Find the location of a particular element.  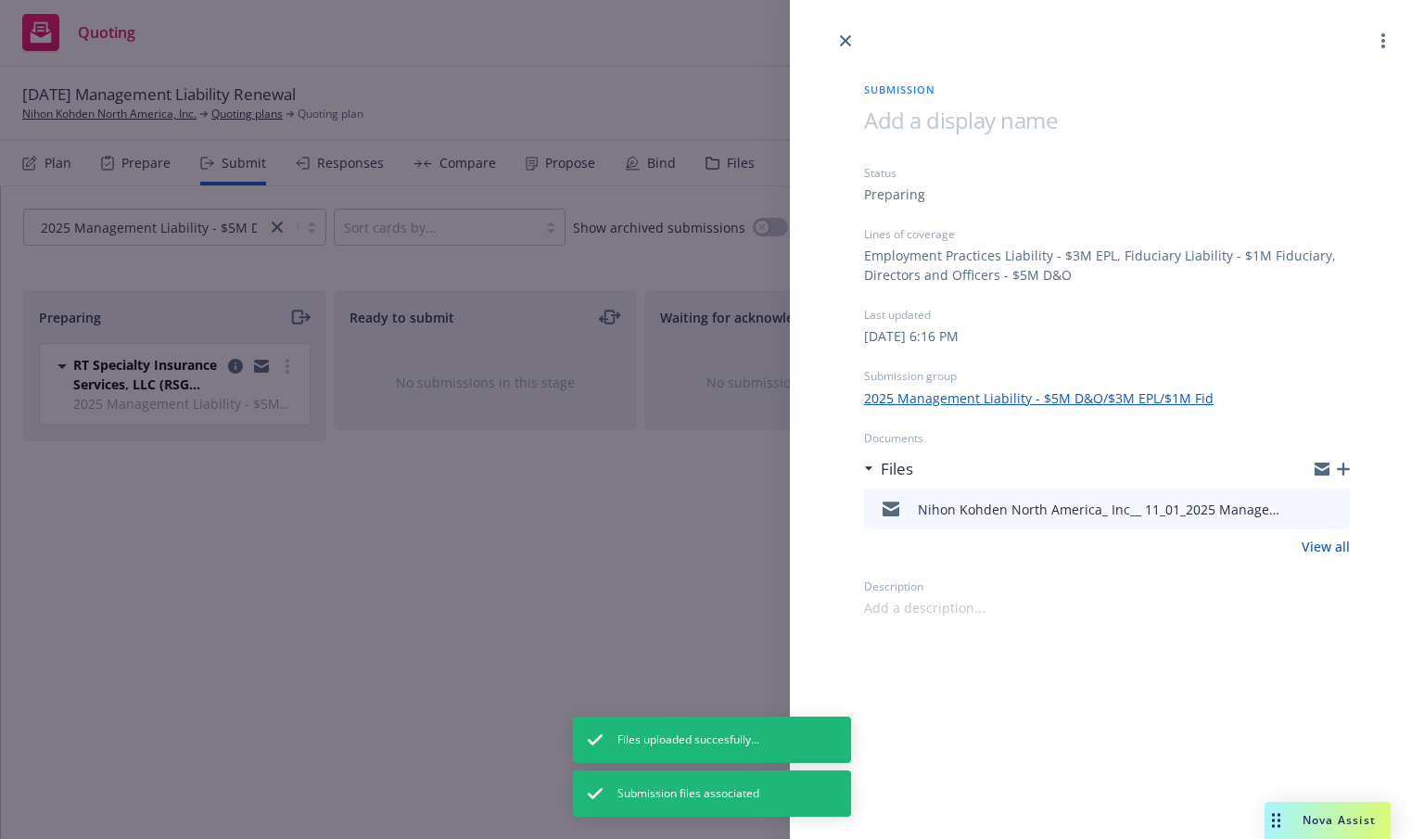

div: Nihon Kohden North America_ Inc__ 11_01_2025 Management Liability Renewal Submission (RT).msg is located at coordinates (1103, 509).